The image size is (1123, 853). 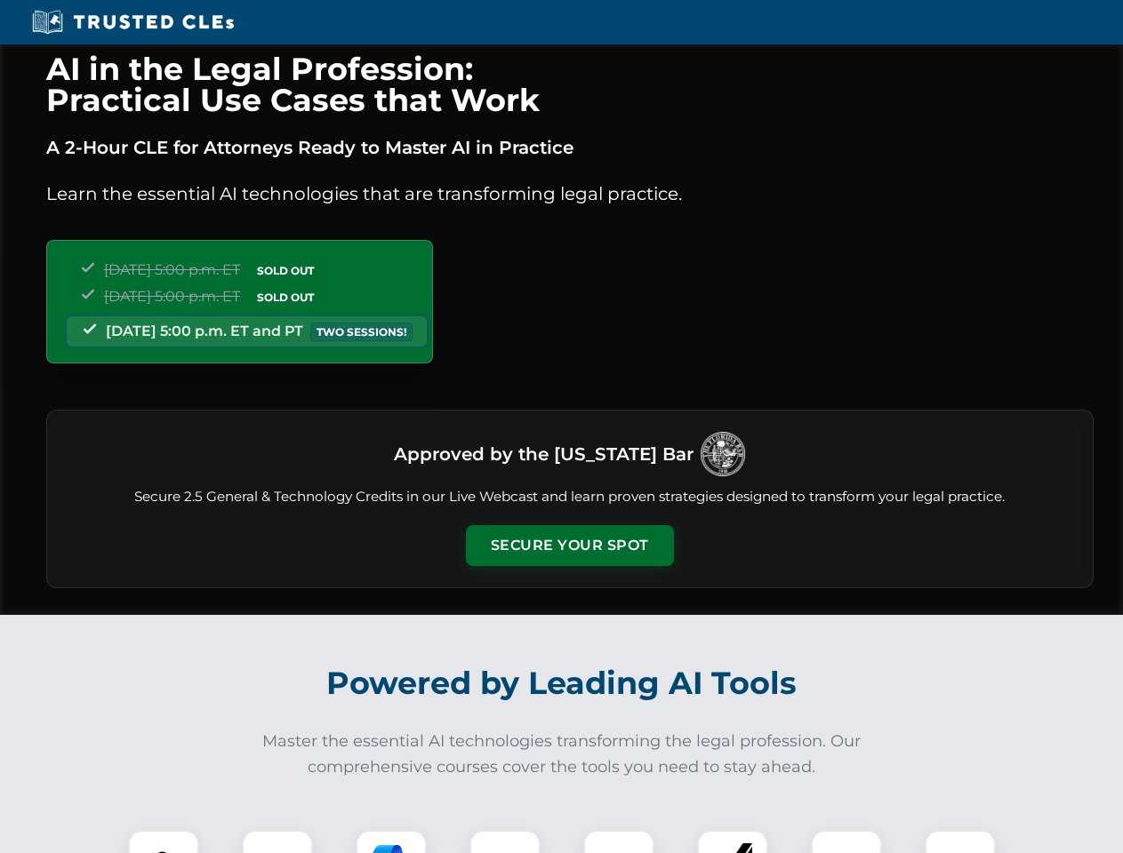 I want to click on p: Learn the essential AI technologies that are transforming legal practice., so click(x=570, y=194).